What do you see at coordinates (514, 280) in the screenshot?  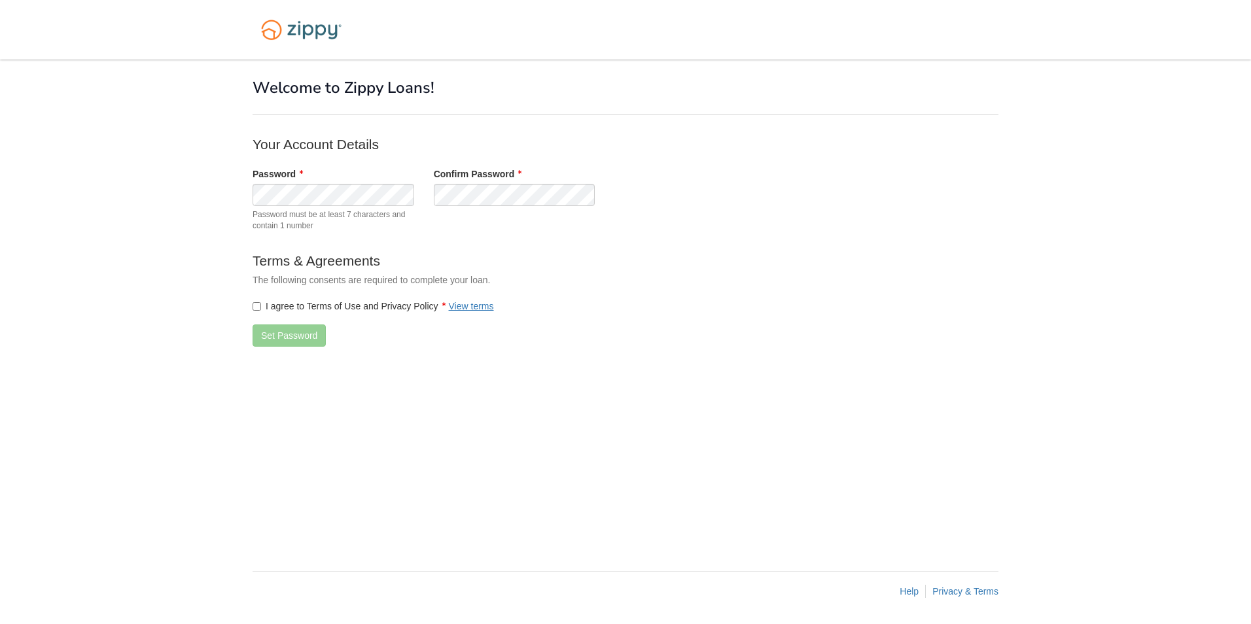 I see `p: The following consents are required to complete your loan.` at bounding box center [514, 280].